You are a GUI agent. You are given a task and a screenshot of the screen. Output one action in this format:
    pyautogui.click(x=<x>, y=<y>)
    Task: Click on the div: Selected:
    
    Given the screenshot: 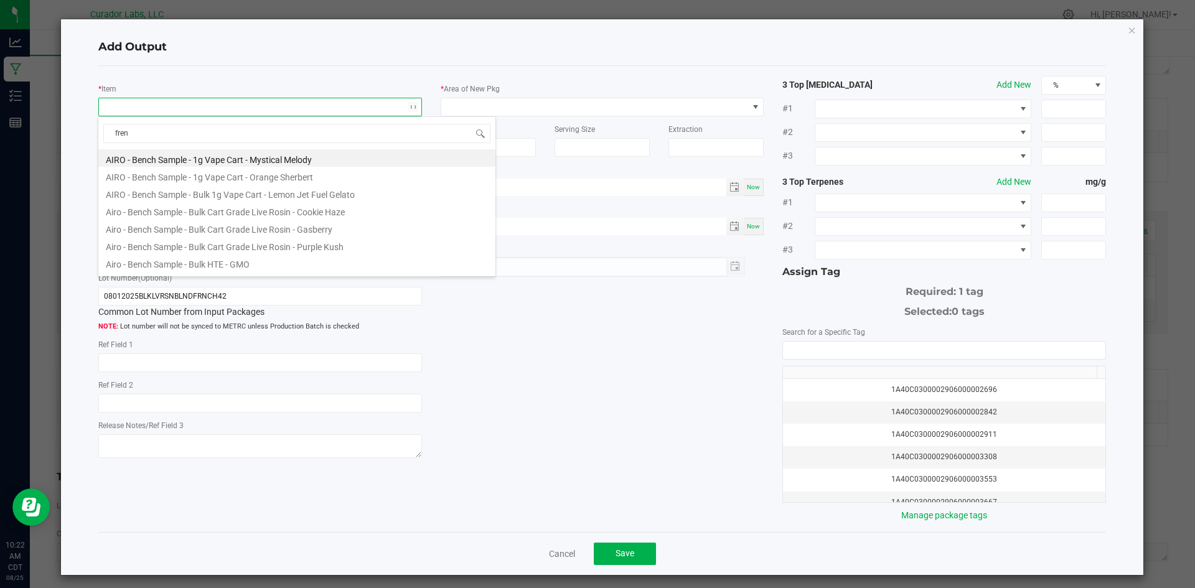 What is the action you would take?
    pyautogui.click(x=944, y=309)
    